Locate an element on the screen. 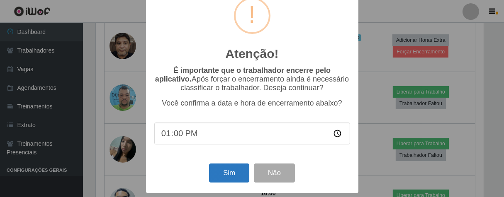 The width and height of the screenshot is (504, 197). p: Após forçar o encerramento ainda é necessário classificar o trabalhador. Deseja continuar? is located at coordinates (252, 79).